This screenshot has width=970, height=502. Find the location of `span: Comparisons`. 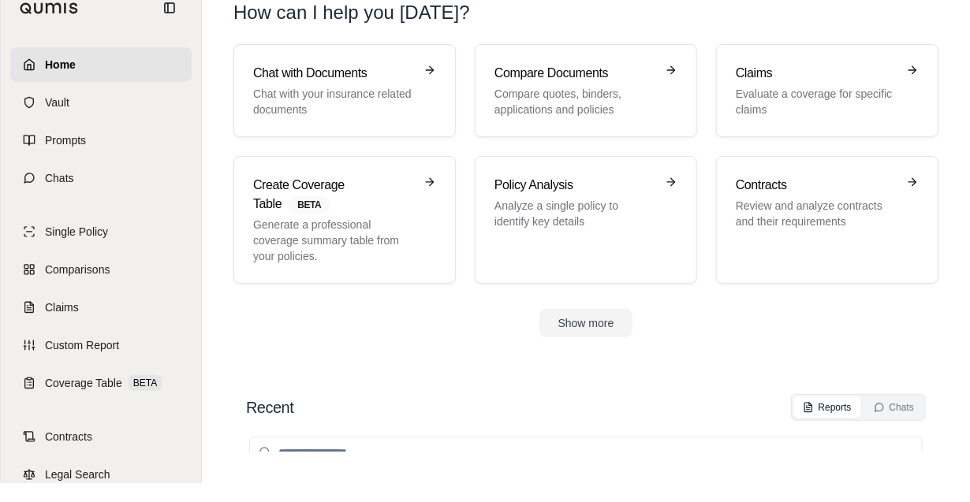

span: Comparisons is located at coordinates (77, 270).